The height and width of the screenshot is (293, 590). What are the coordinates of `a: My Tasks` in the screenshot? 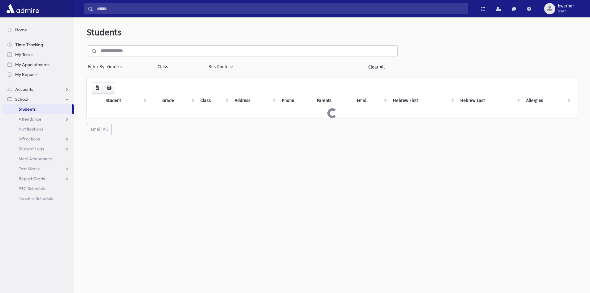 It's located at (38, 54).